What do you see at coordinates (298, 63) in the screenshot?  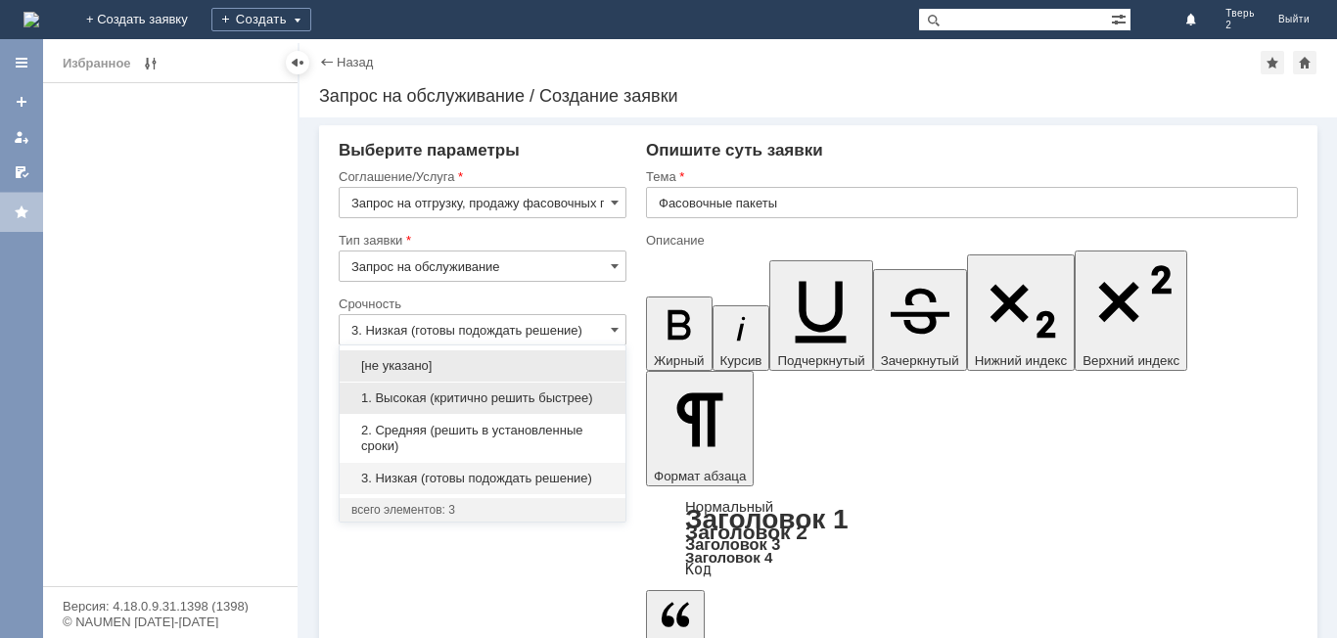 I see `div: Скрыть меню` at bounding box center [298, 63].